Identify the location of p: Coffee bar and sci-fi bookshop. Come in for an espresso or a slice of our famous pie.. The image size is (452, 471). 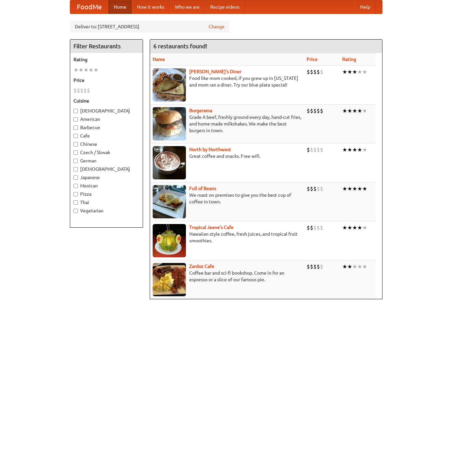
(227, 276).